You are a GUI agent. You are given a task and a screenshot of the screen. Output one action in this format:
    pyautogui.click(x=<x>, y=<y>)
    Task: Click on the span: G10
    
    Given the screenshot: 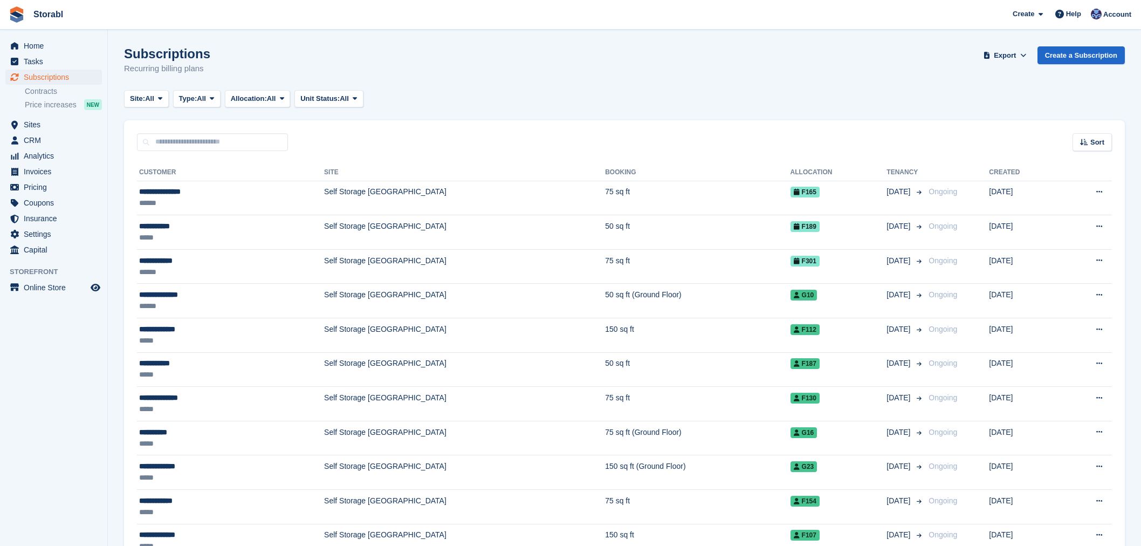 What is the action you would take?
    pyautogui.click(x=804, y=295)
    